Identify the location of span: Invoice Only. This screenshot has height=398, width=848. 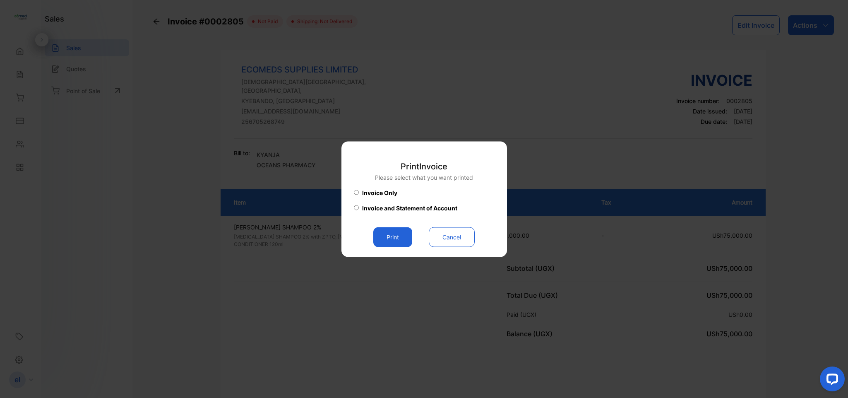
(379, 192).